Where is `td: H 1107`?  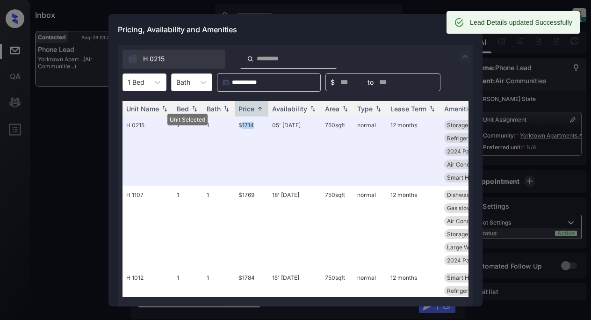
td: H 1107 is located at coordinates (148, 227).